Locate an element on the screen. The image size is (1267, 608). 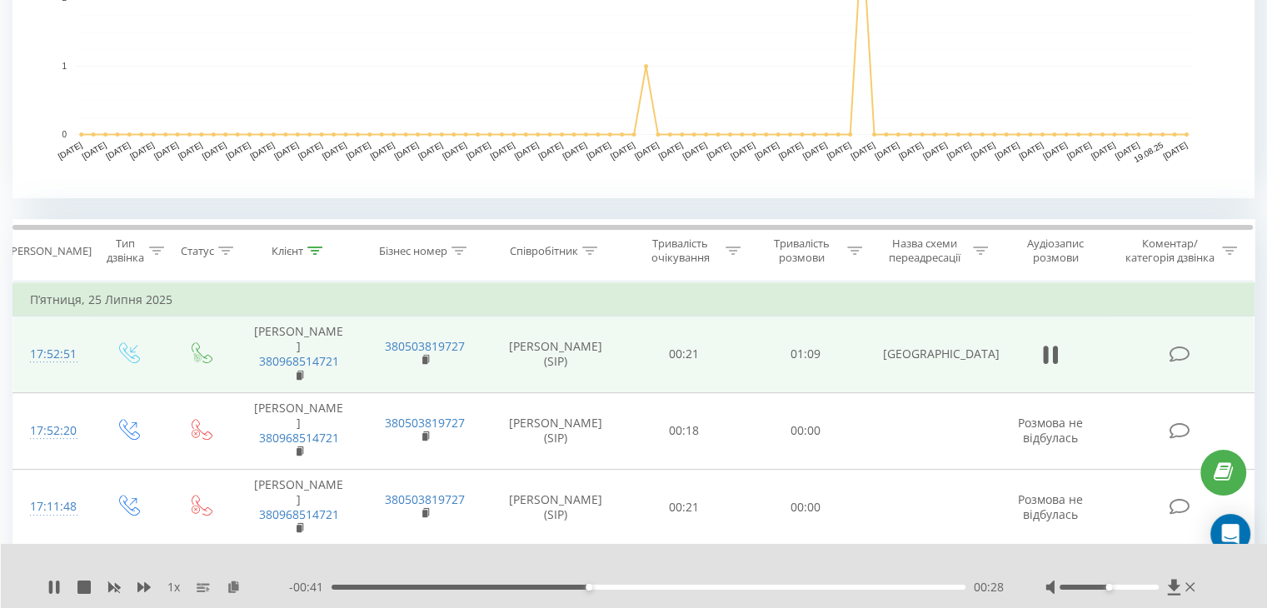
div: Тривалість розмови is located at coordinates (801, 251).